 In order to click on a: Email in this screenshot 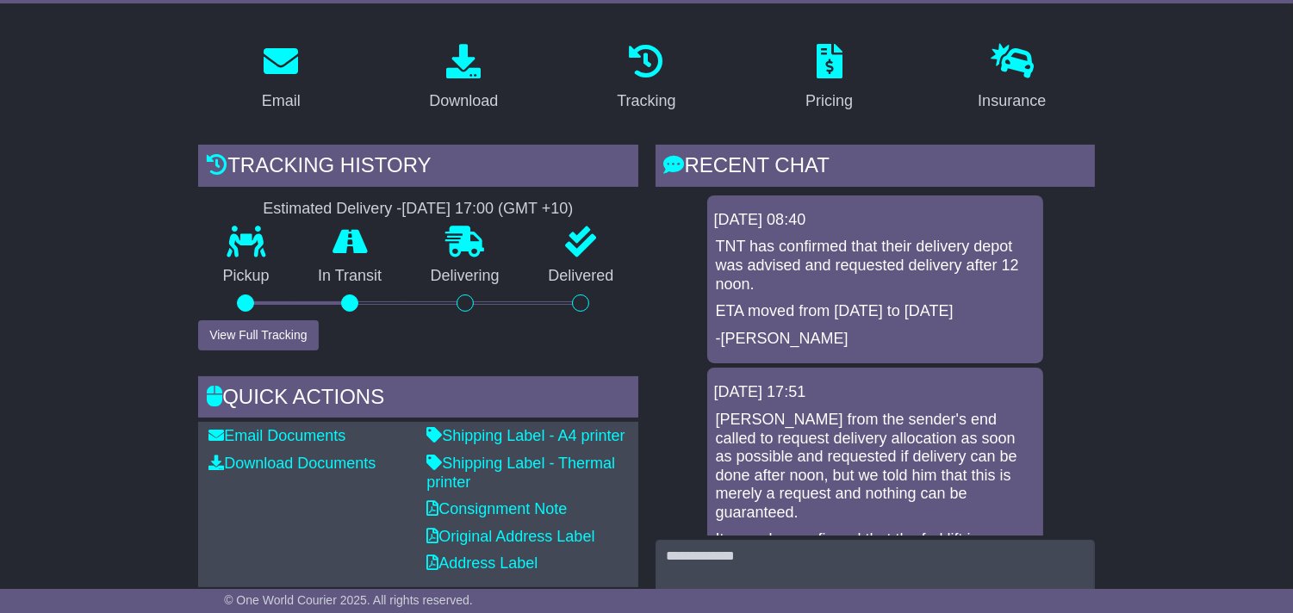, I will do `click(281, 78)`.